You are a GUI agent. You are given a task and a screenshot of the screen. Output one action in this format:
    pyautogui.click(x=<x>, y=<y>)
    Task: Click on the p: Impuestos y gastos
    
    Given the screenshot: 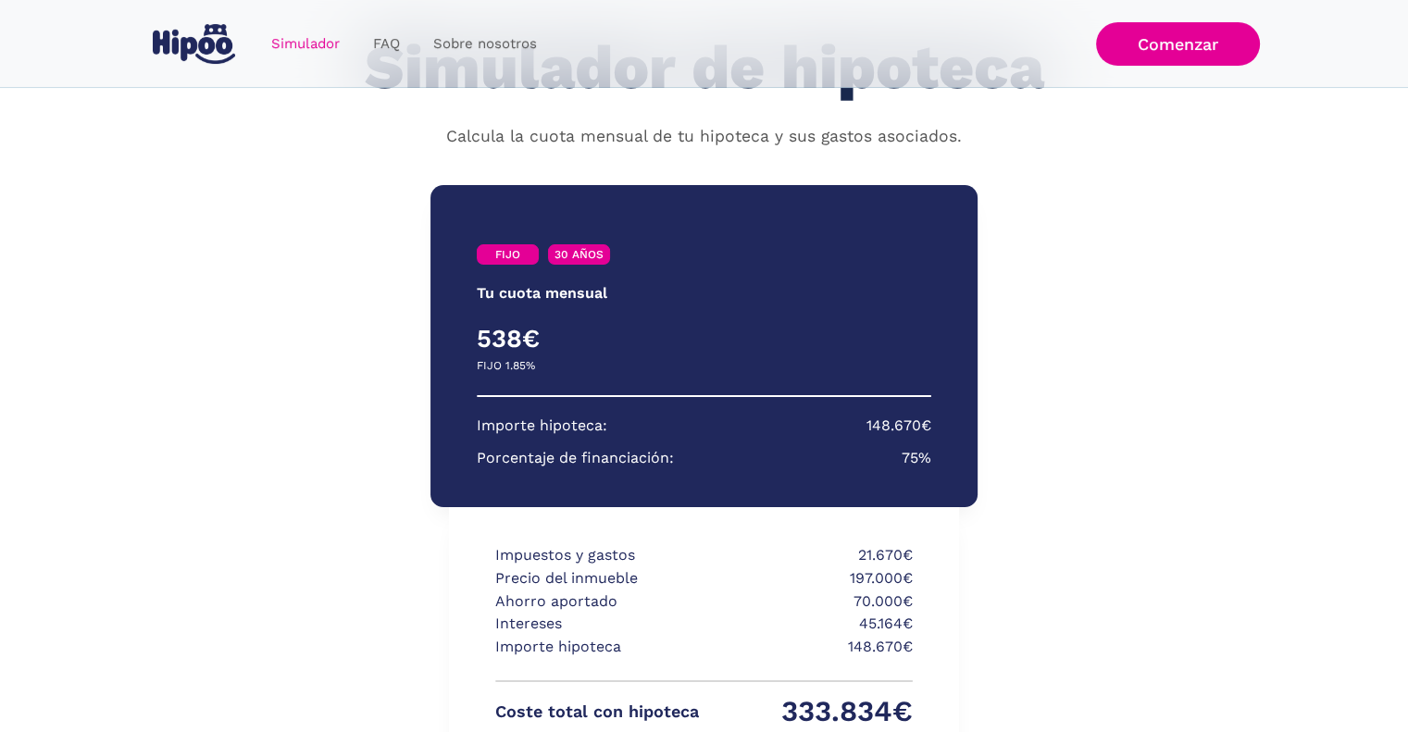 What is the action you would take?
    pyautogui.click(x=597, y=555)
    